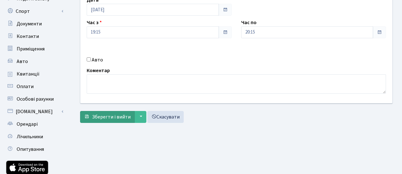 This screenshot has width=402, height=174. What do you see at coordinates (30, 137) in the screenshot?
I see `span: Лічильники` at bounding box center [30, 137].